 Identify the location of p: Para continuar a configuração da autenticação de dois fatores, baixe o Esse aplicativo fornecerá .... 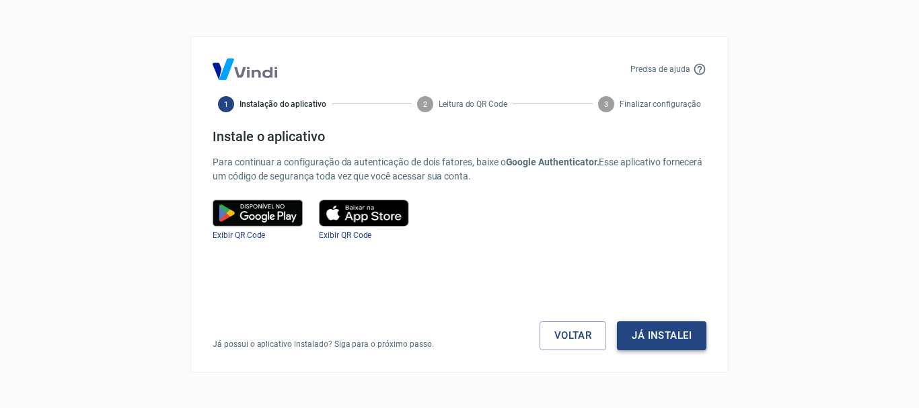
(459, 169).